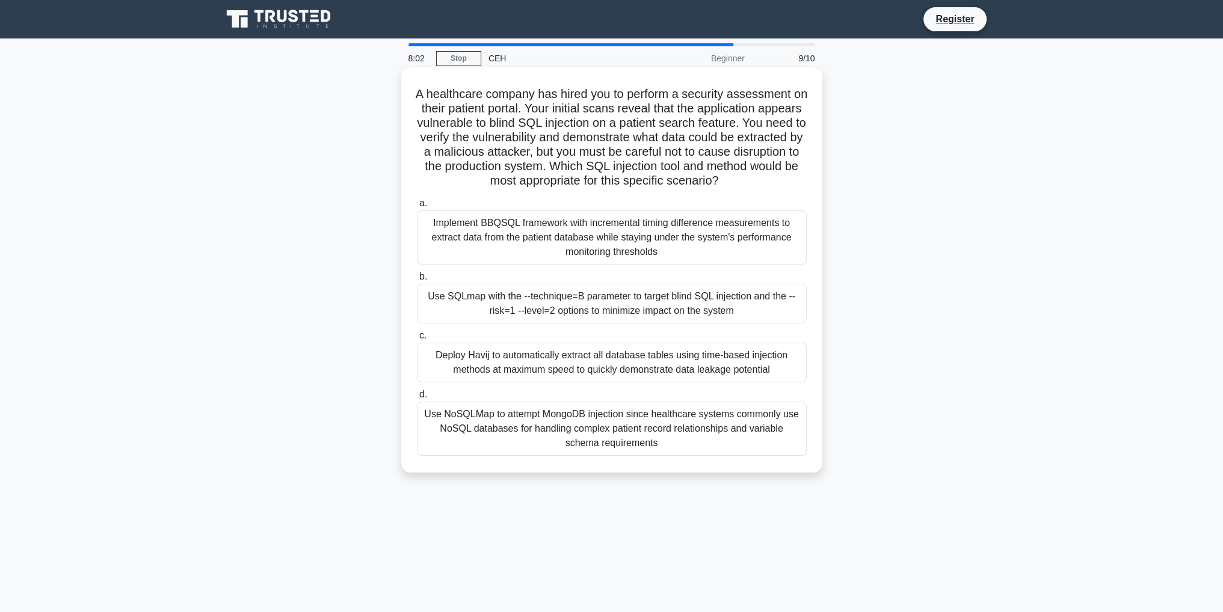 This screenshot has width=1223, height=612. Describe the element at coordinates (612, 363) in the screenshot. I see `div: Deploy Havij to automatically extract all database tables using time-based injection methods at m...` at that location.